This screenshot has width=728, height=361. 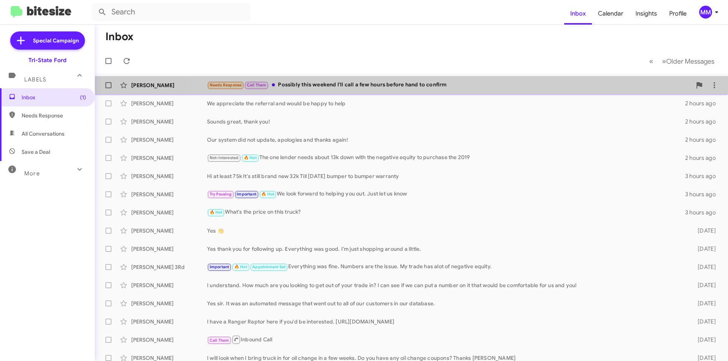 What do you see at coordinates (35, 80) in the screenshot?
I see `span: Labels` at bounding box center [35, 80].